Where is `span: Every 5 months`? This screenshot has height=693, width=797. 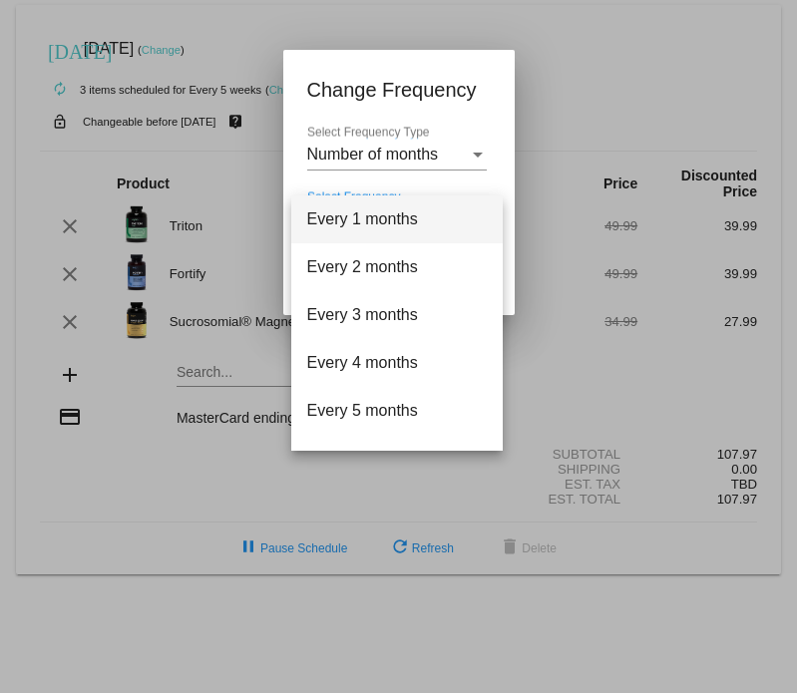
span: Every 5 months is located at coordinates (397, 411).